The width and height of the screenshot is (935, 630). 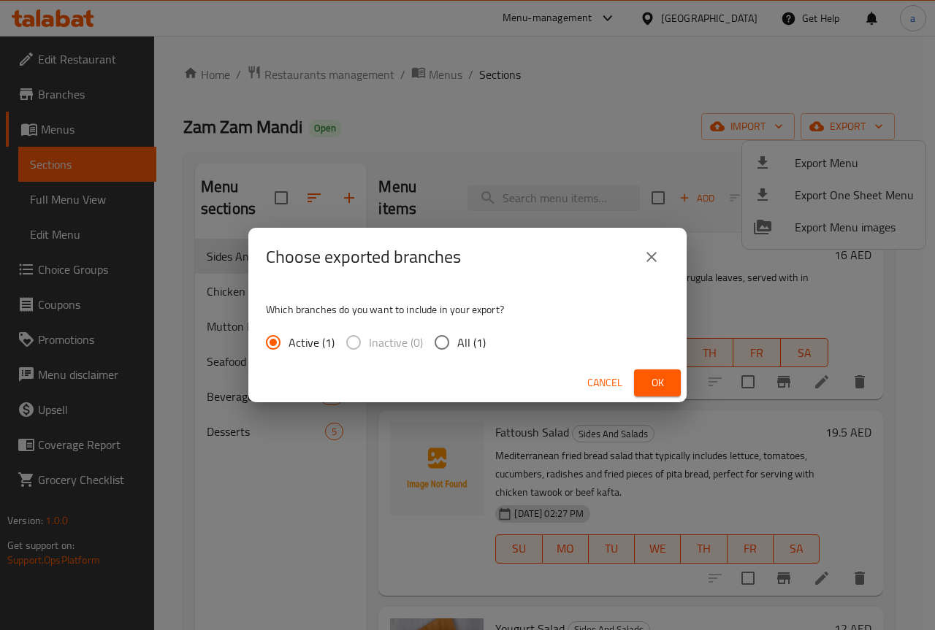 I want to click on button: close, so click(x=651, y=257).